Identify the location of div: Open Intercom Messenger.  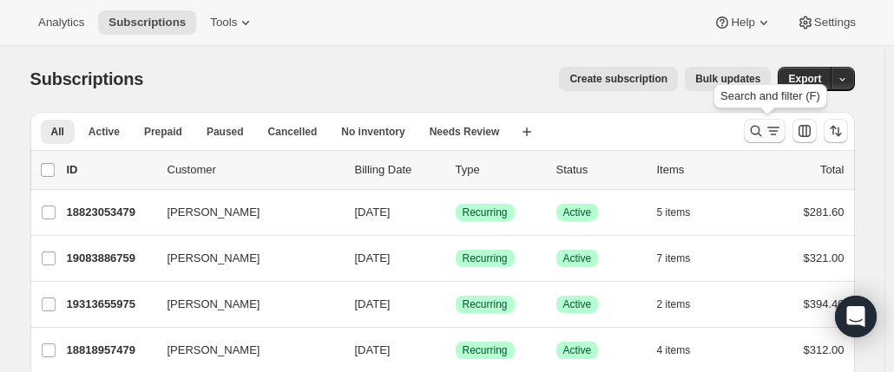
(856, 317).